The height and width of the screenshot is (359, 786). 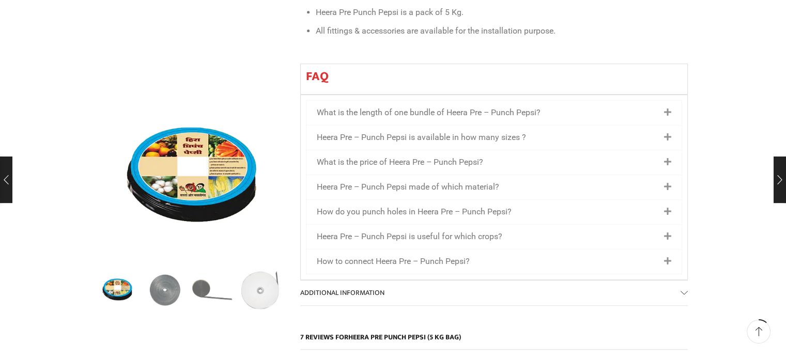 What do you see at coordinates (499, 31) in the screenshot?
I see `li: All fittings & accessories are available for the installation purpose.` at bounding box center [499, 31].